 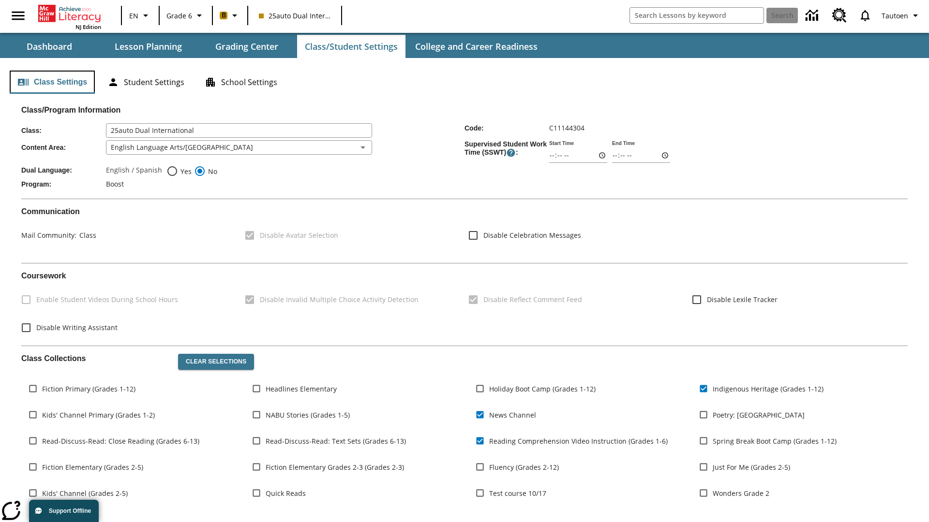 What do you see at coordinates (88, 27) in the screenshot?
I see `span: NJ Edition` at bounding box center [88, 27].